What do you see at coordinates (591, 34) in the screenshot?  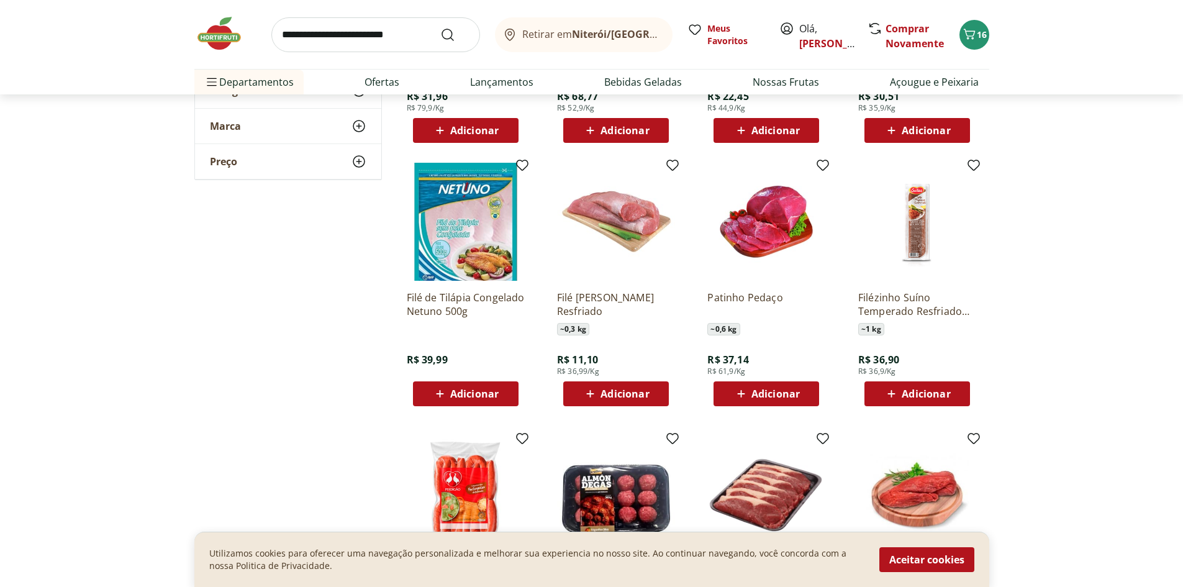 I see `span: Retirar em` at bounding box center [591, 34].